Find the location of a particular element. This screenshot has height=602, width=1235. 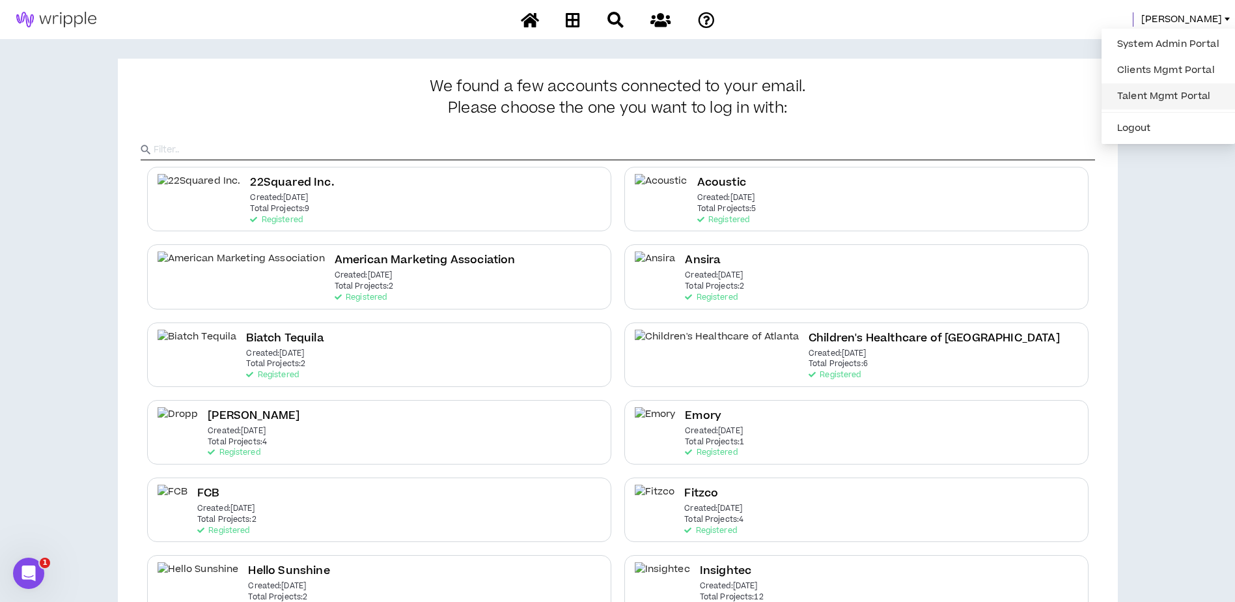

h2: 22Squared Inc. is located at coordinates (292, 182).